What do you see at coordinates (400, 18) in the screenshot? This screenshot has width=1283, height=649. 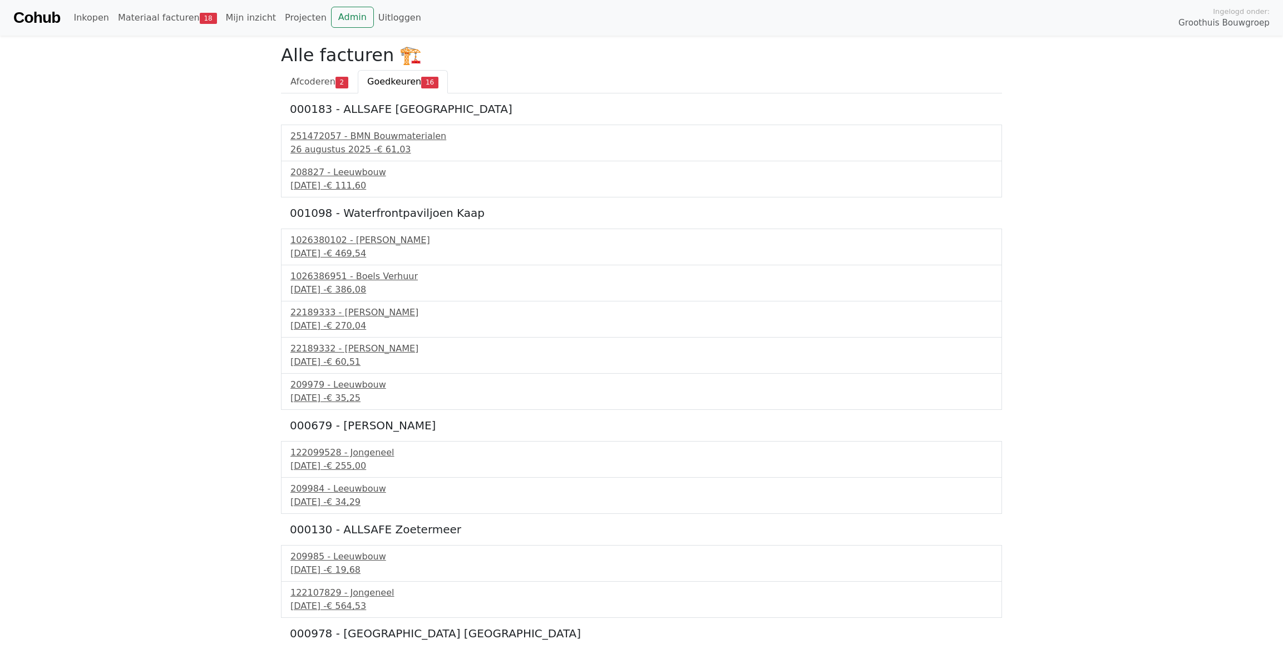 I see `a: Uitloggen` at bounding box center [400, 18].